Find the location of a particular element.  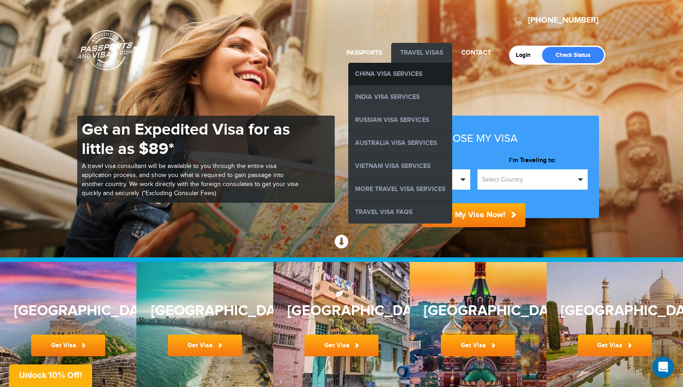

div: Open Intercom Messenger is located at coordinates (663, 367).